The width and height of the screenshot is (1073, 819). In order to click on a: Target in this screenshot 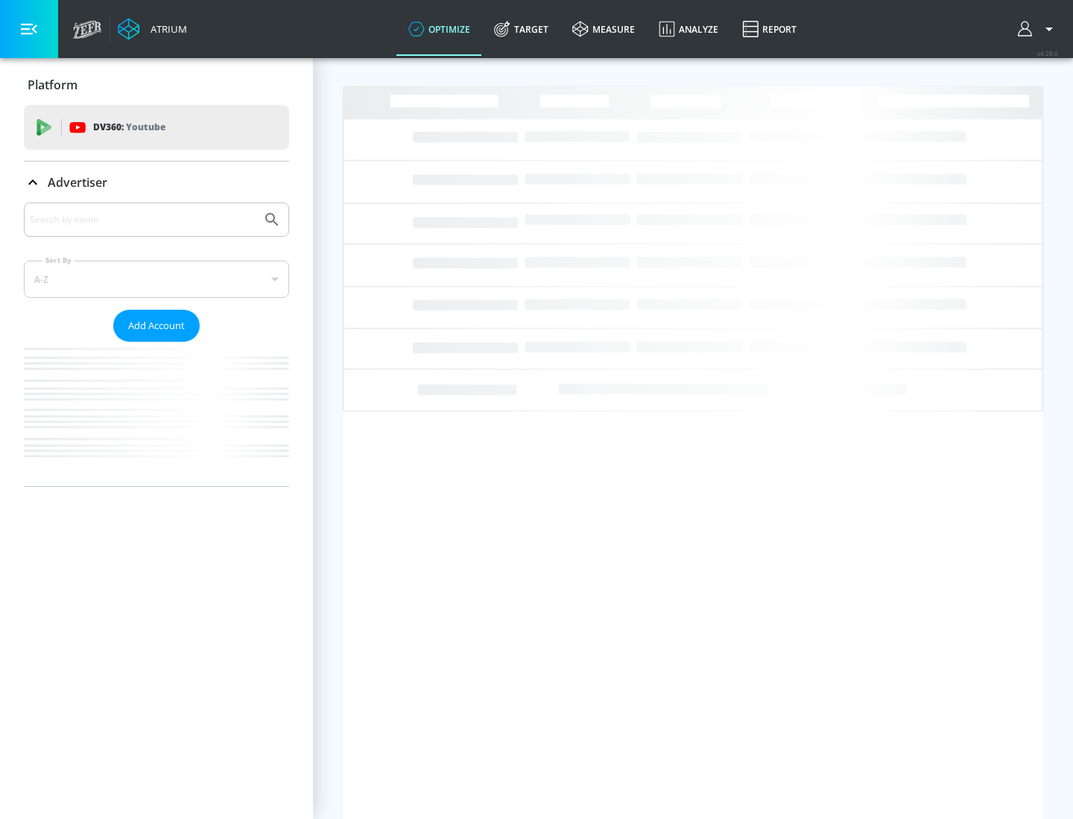, I will do `click(521, 29)`.